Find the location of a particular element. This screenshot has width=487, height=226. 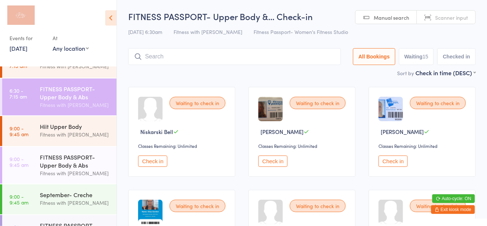

button: All Bookings is located at coordinates (374, 57).